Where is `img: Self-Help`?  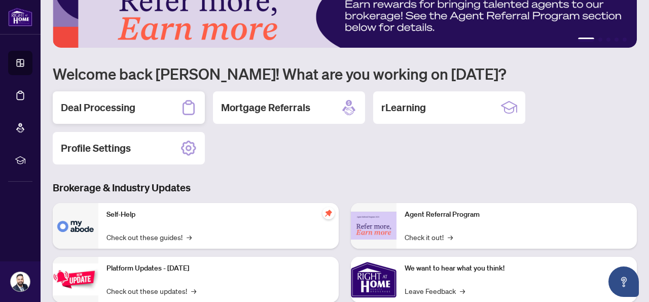 img: Self-Help is located at coordinates (76, 226).